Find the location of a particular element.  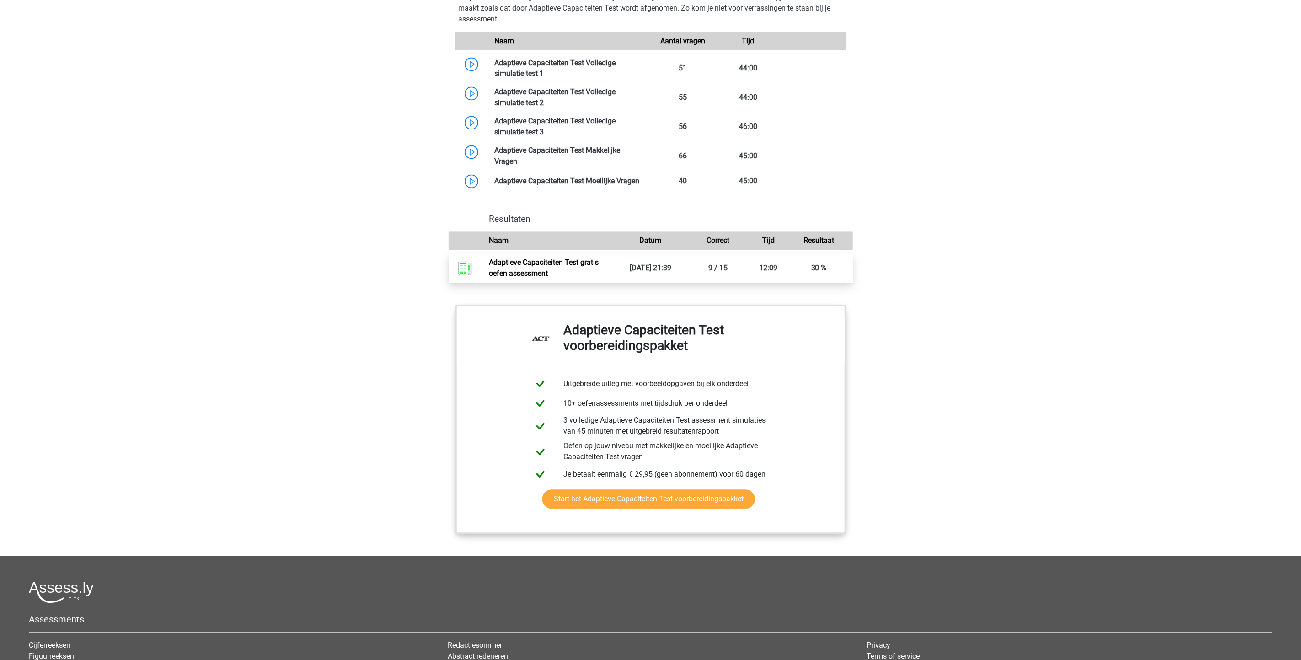

div: Adaptieve Capaciteiten Test Makkelijke Vragen is located at coordinates (570, 156).